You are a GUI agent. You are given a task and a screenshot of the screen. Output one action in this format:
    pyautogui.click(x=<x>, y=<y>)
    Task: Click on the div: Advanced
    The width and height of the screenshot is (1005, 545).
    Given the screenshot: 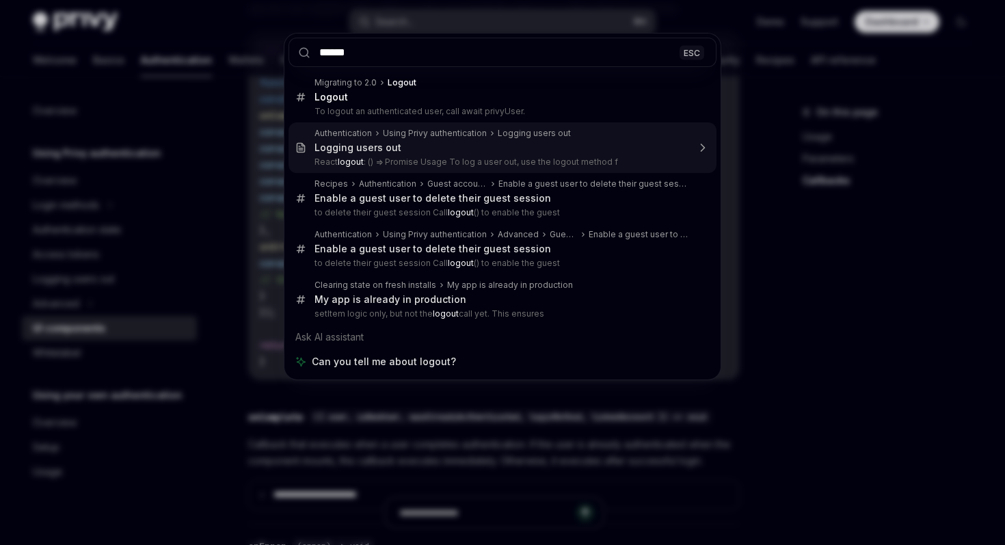 What is the action you would take?
    pyautogui.click(x=518, y=234)
    